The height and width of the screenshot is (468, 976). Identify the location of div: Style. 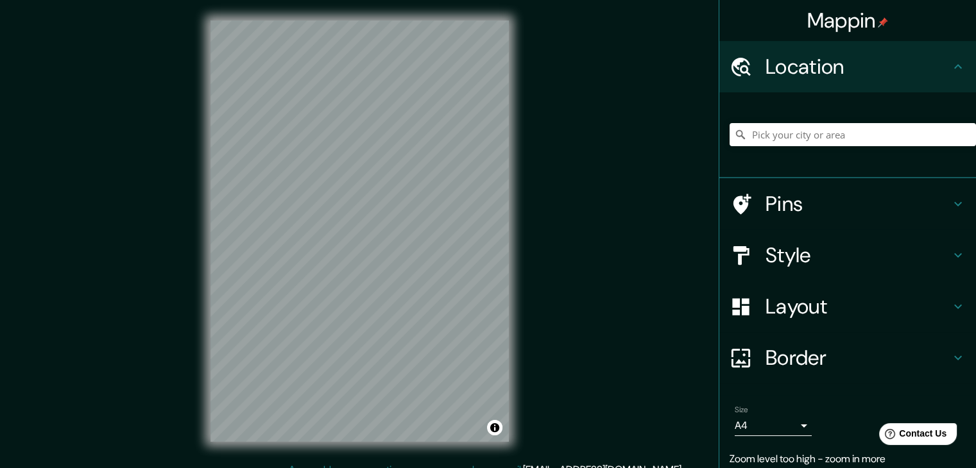
(848, 255).